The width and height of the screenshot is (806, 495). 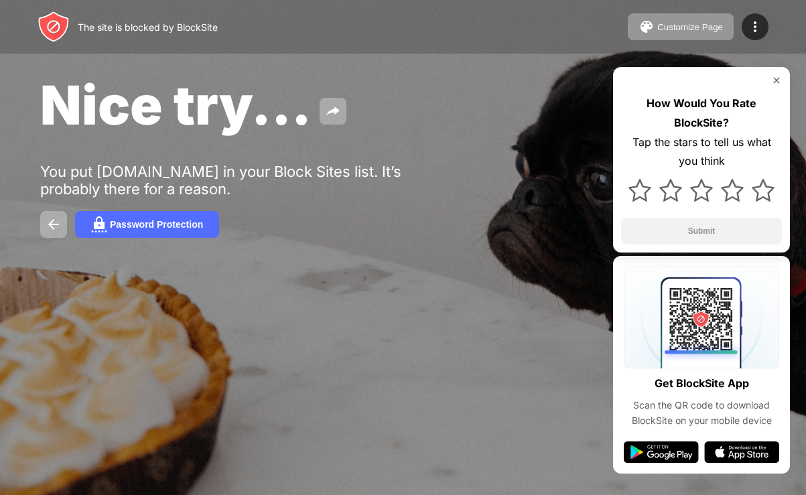 What do you see at coordinates (702, 113) in the screenshot?
I see `div: How Would You Rate BlockSite?` at bounding box center [702, 113].